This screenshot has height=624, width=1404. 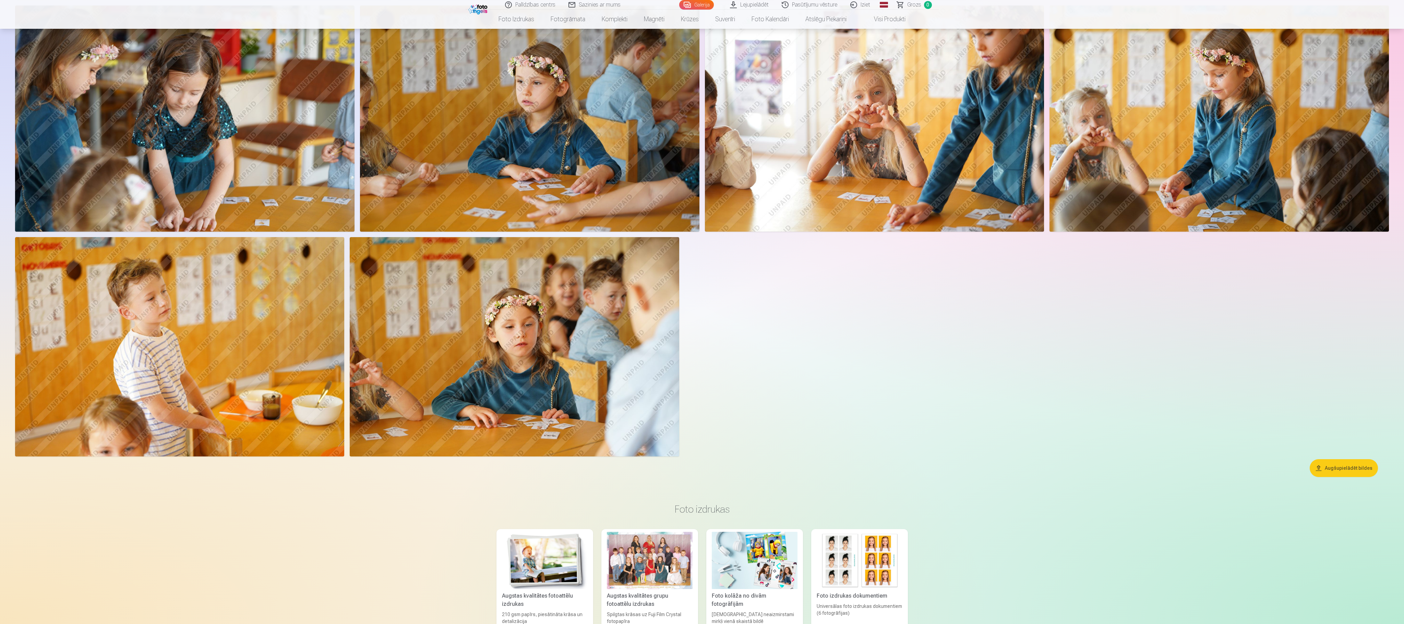 What do you see at coordinates (725, 19) in the screenshot?
I see `a: Suvenīri` at bounding box center [725, 19].